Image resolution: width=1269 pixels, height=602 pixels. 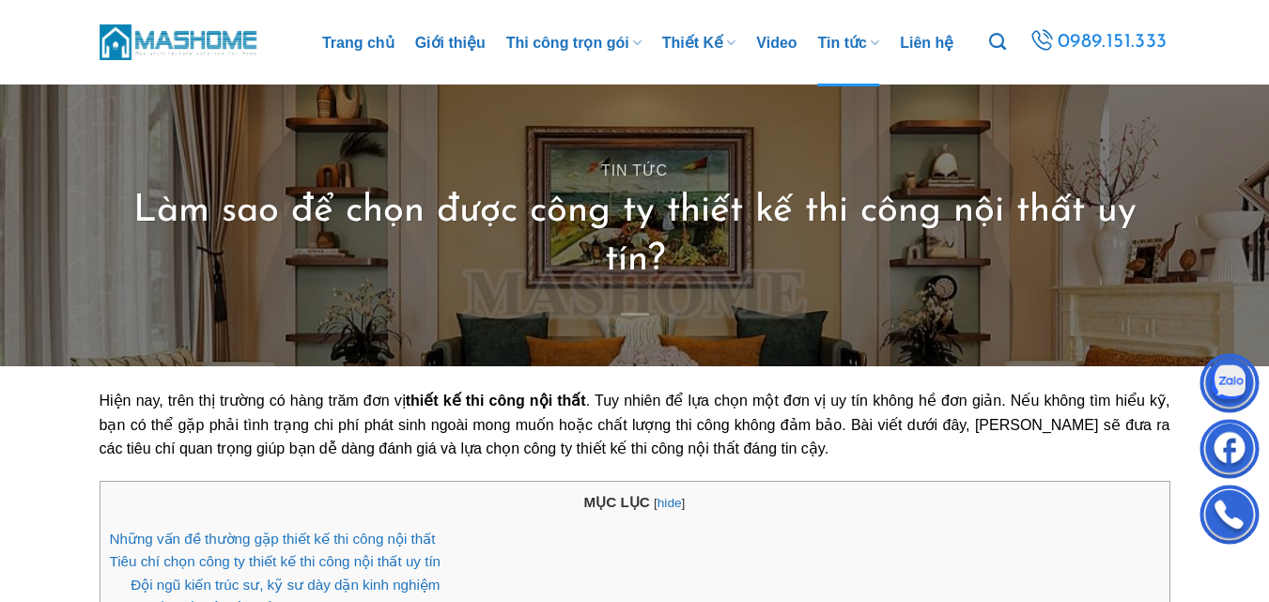 I want to click on a: 0989.151.333, so click(x=1097, y=42).